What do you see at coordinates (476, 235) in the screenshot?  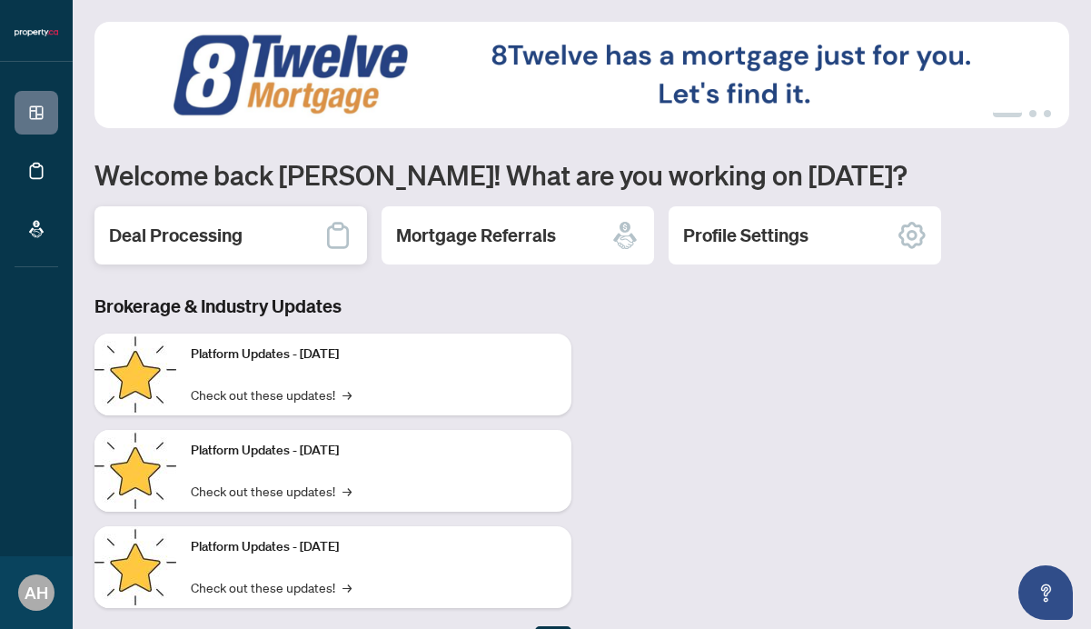 I see `h2: Mortgage Referrals` at bounding box center [476, 235].